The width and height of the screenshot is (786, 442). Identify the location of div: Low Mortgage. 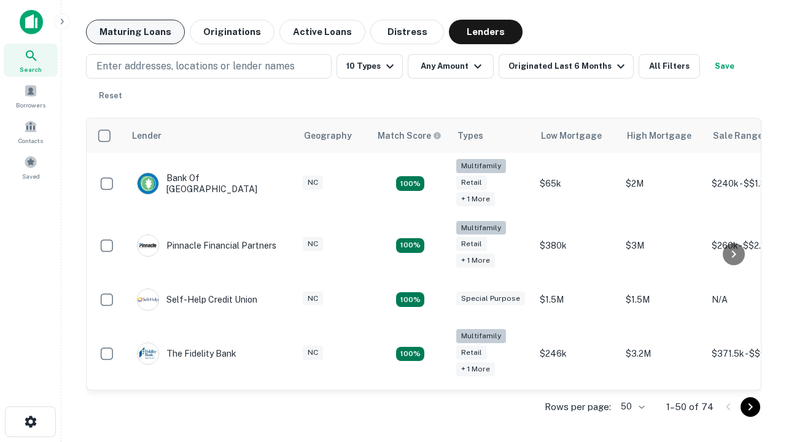
(571, 136).